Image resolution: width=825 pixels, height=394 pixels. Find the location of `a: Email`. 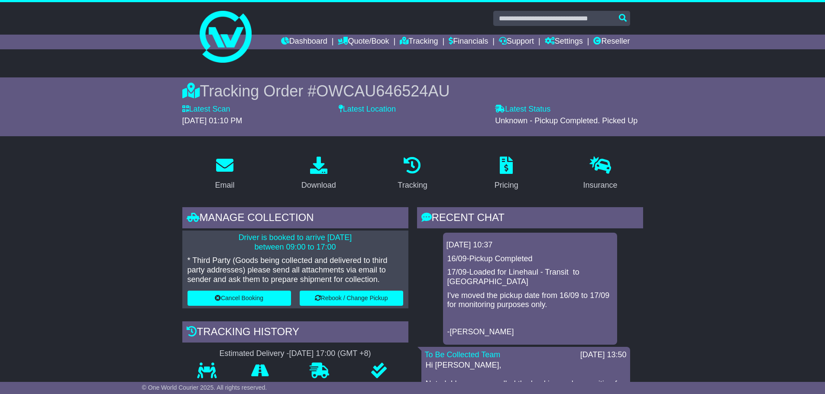

a: Email is located at coordinates (224, 174).